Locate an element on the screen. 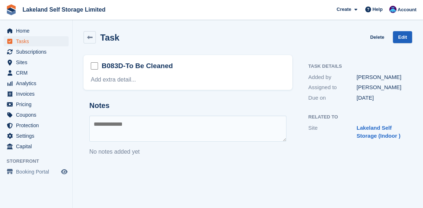  span: Home is located at coordinates (38, 31).